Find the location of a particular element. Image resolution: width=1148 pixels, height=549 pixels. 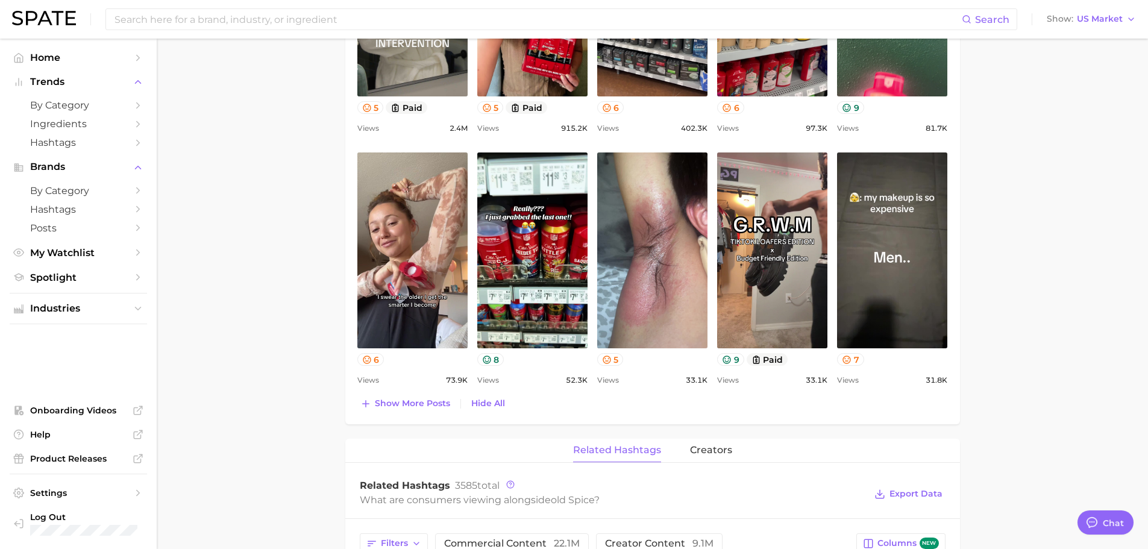

span: Home is located at coordinates (78, 57).